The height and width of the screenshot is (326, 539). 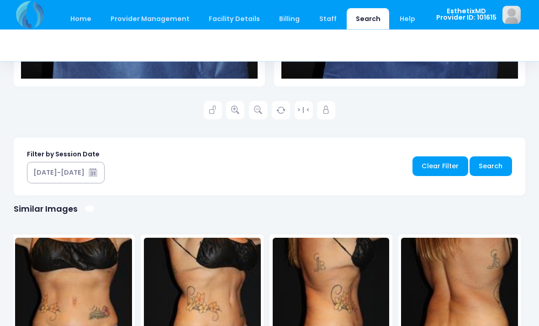 What do you see at coordinates (328, 19) in the screenshot?
I see `a: Staff` at bounding box center [328, 19].